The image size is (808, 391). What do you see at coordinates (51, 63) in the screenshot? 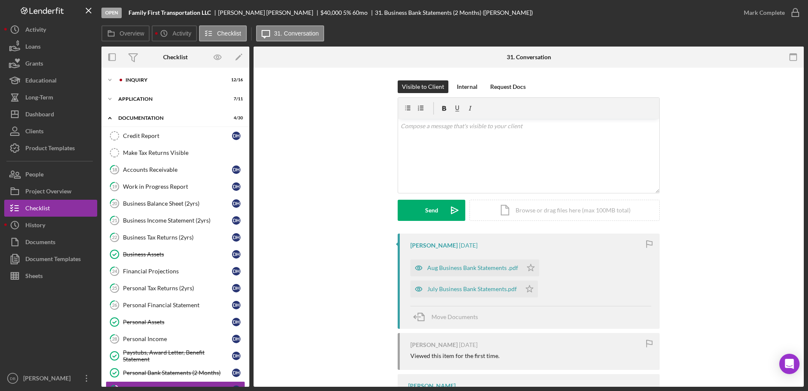
I see `button: Grants` at bounding box center [51, 63].